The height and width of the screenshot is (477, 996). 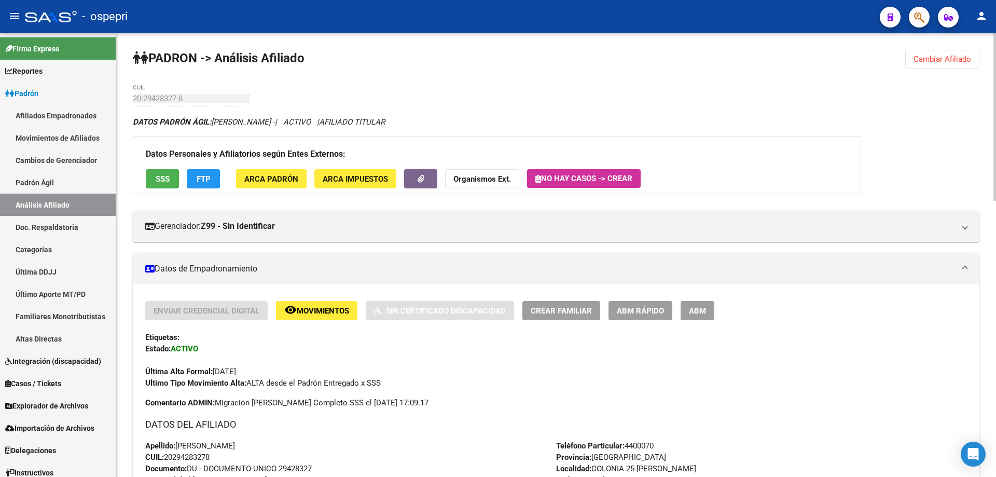 What do you see at coordinates (290, 310) in the screenshot?
I see `mat-icon: remove_red_eye` at bounding box center [290, 310].